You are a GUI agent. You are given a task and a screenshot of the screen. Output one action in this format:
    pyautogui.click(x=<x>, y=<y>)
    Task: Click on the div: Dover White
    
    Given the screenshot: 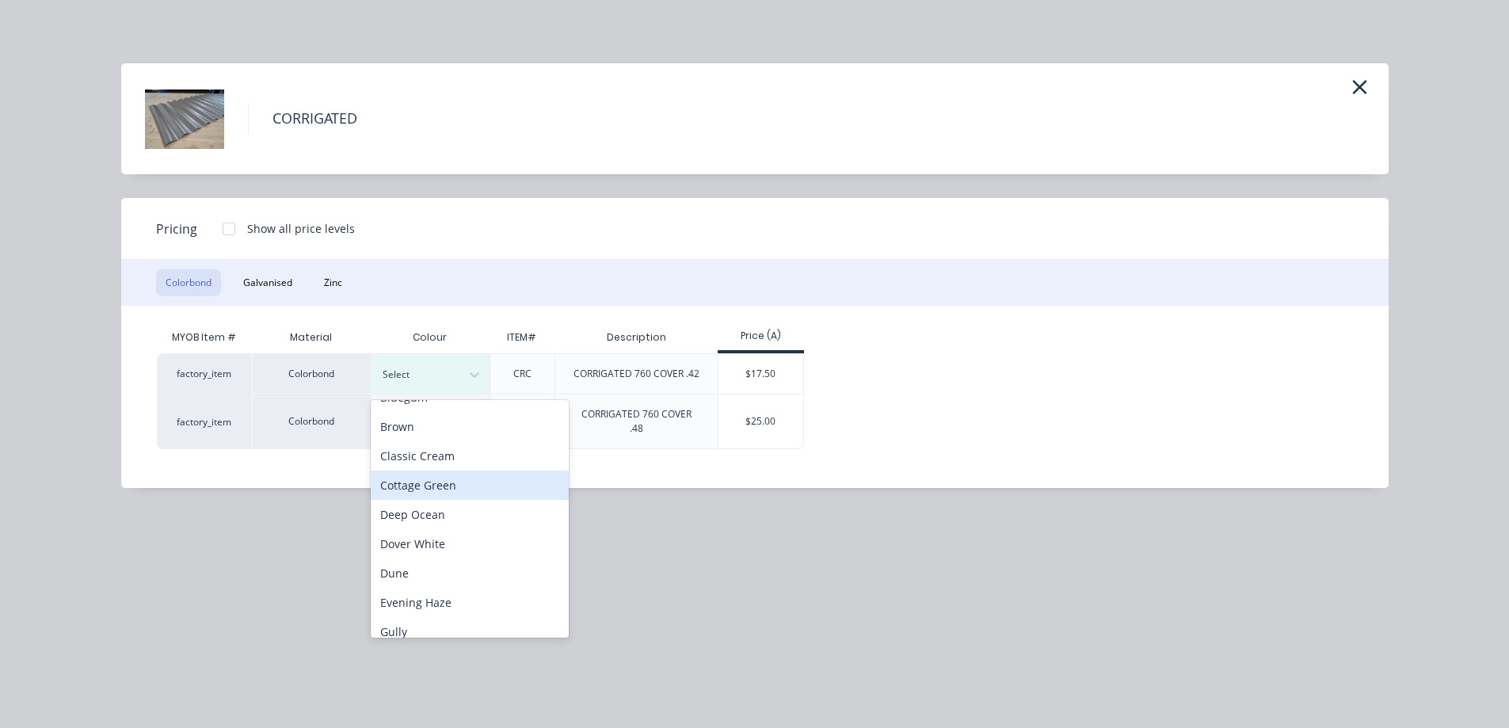 What is the action you would take?
    pyautogui.click(x=470, y=543)
    